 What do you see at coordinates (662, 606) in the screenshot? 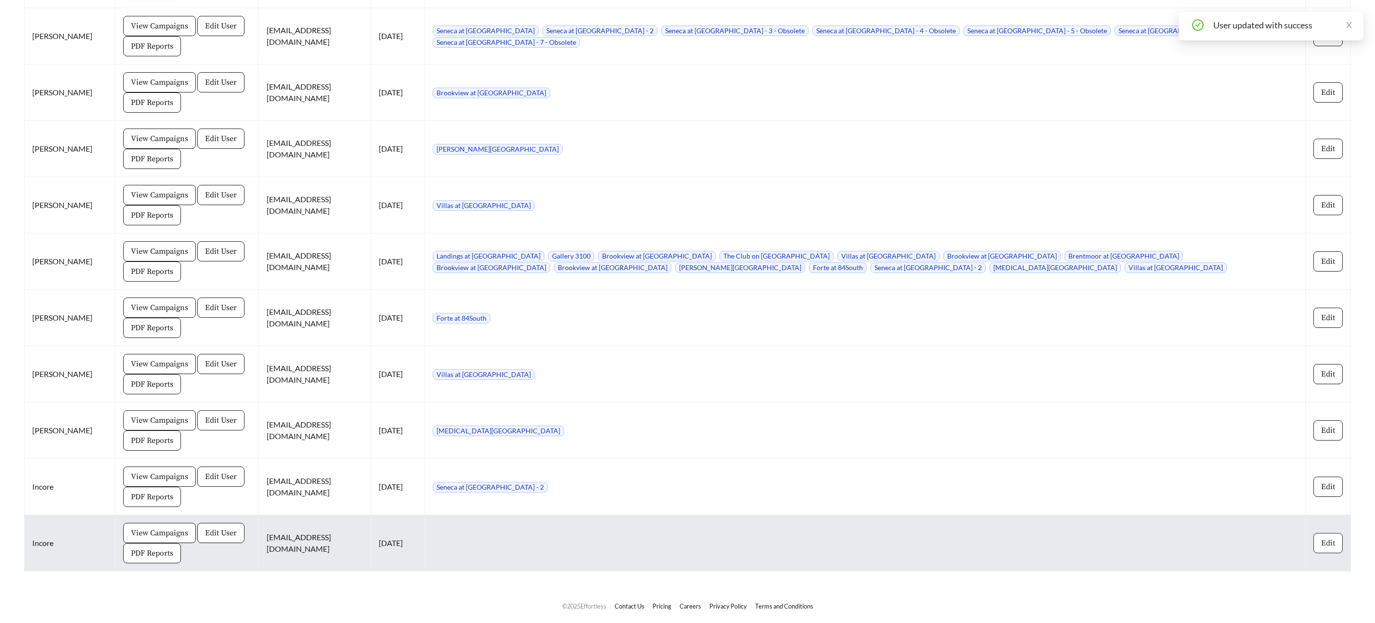
I see `a: Pricing` at bounding box center [662, 606].